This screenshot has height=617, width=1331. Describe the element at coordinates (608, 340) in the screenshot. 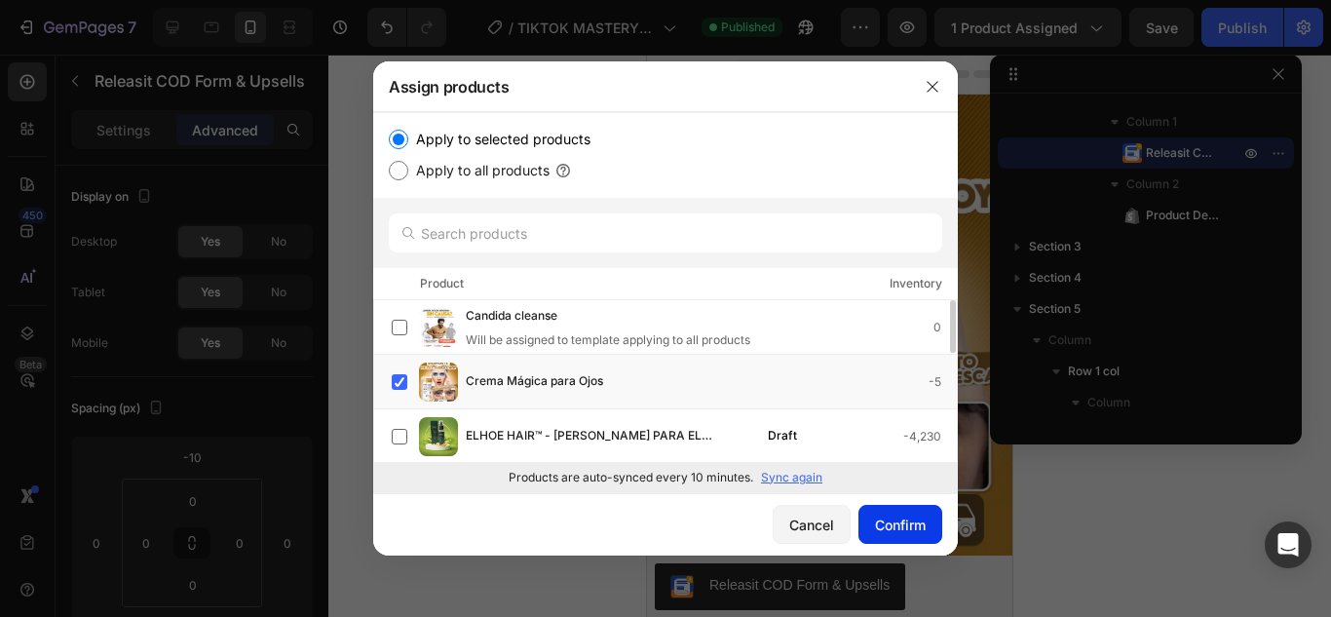

I see `div: Will be assigned to template applying to all products` at that location.